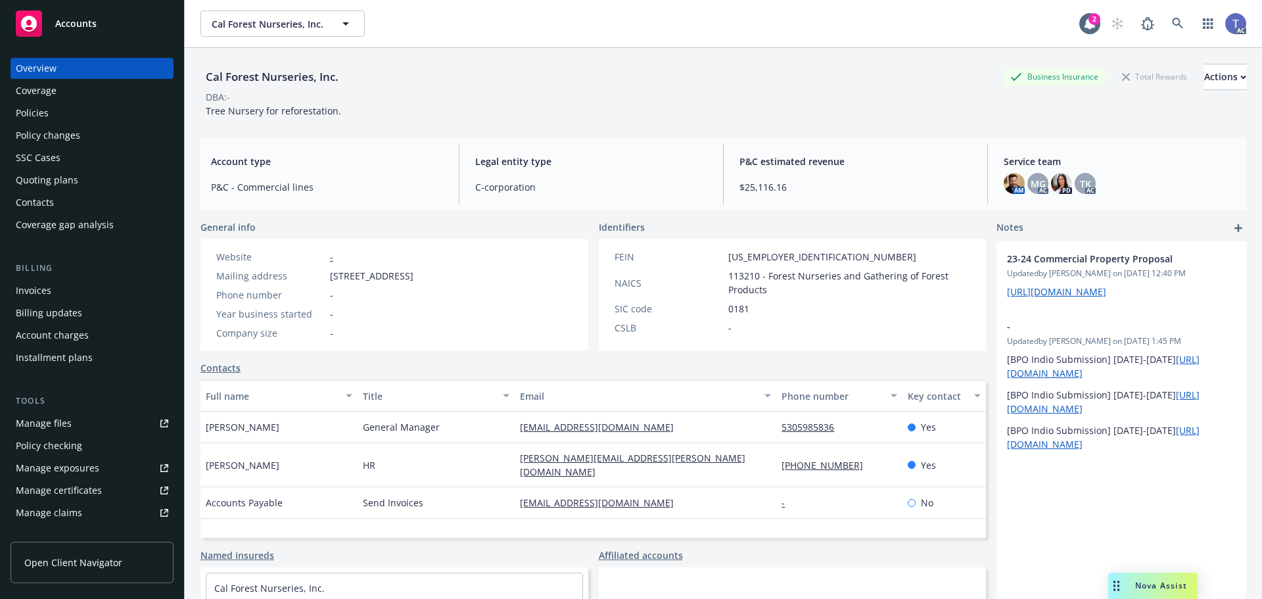 This screenshot has width=1262, height=599. Describe the element at coordinates (270, 333) in the screenshot. I see `div: Company size` at that location.